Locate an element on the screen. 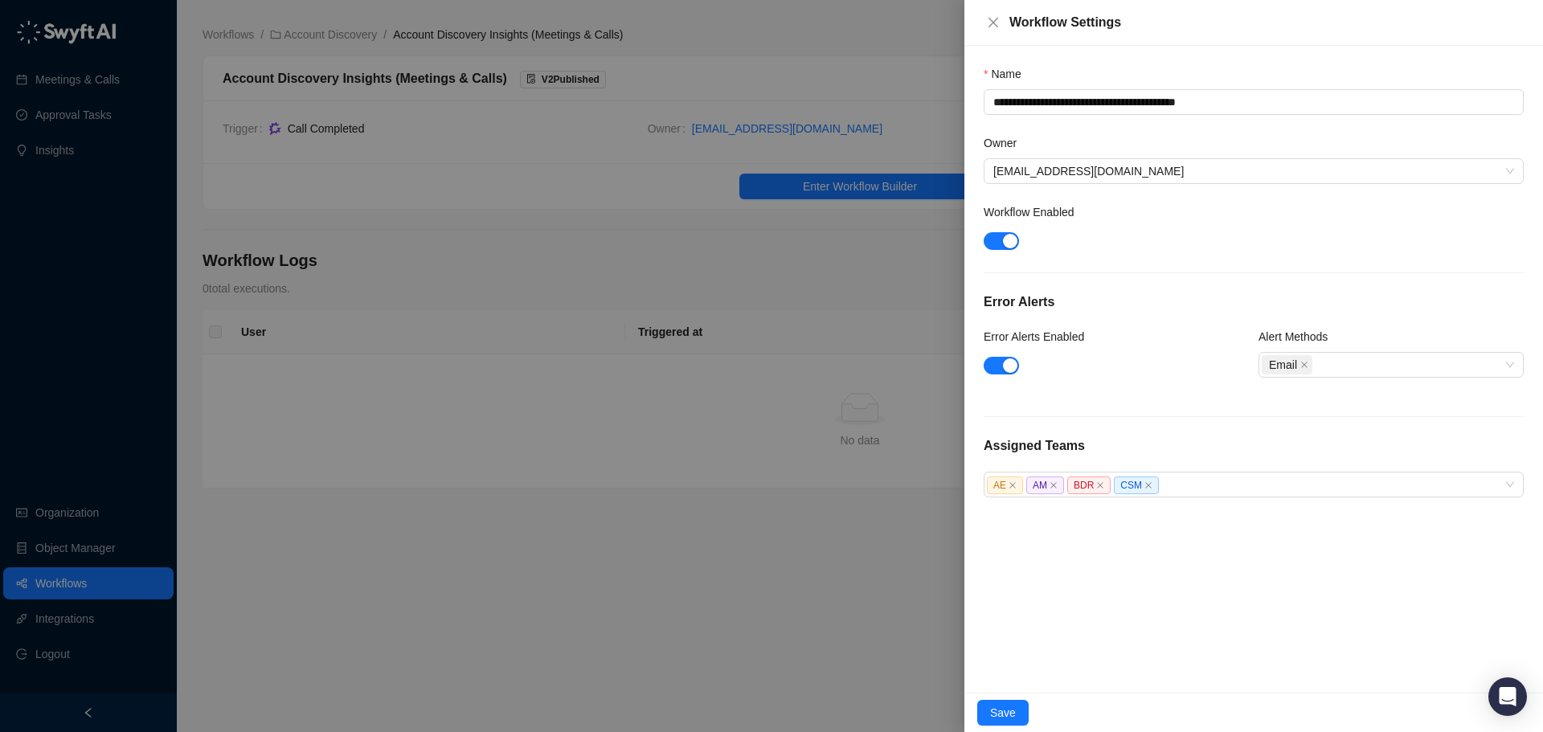 The height and width of the screenshot is (732, 1543). span: Save is located at coordinates (1003, 713).